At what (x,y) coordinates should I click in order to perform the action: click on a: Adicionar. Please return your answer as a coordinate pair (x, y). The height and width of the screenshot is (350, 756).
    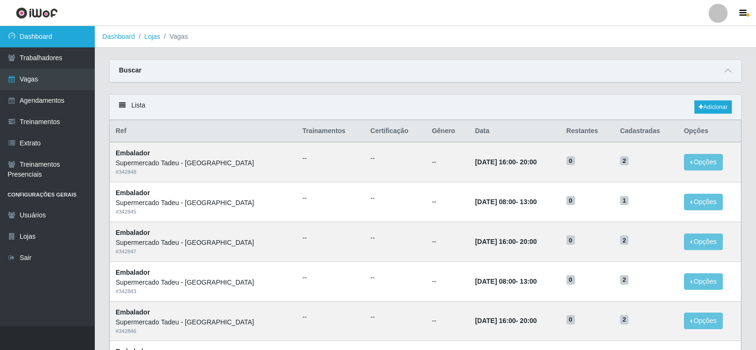
    Looking at the image, I should click on (712, 107).